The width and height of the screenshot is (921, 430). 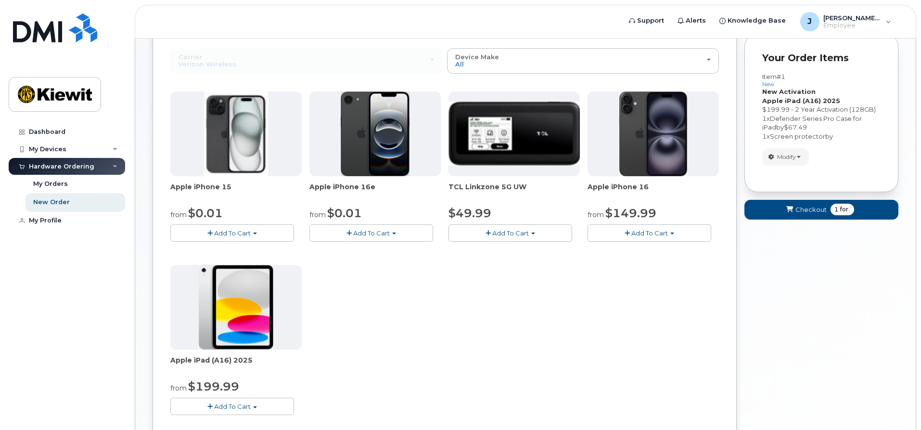 I want to click on img: iphone15.jpg, so click(x=236, y=134).